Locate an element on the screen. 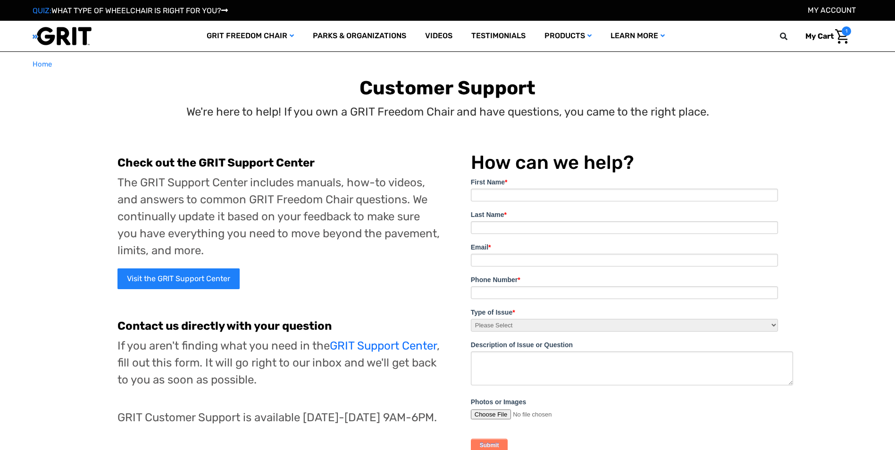 This screenshot has height=450, width=895. span: Last Name is located at coordinates (487, 215).